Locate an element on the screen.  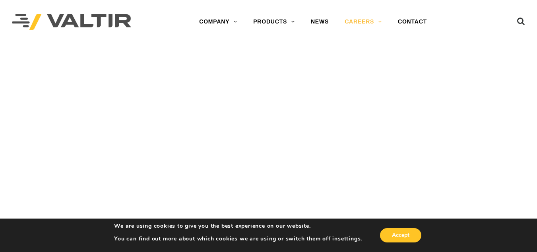
a: CONTACT is located at coordinates (412, 22).